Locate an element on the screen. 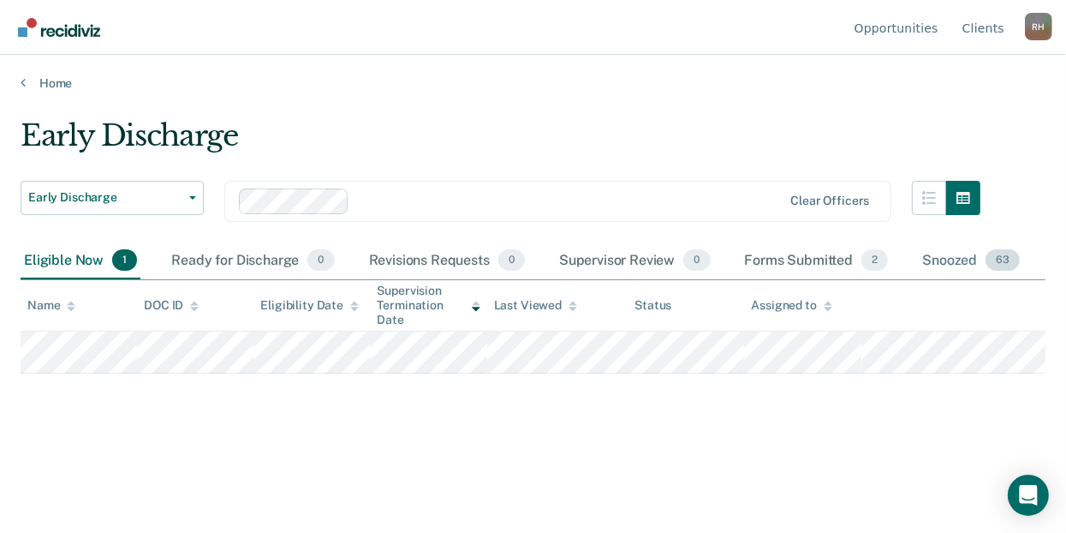 Image resolution: width=1066 pixels, height=533 pixels. div: Revisions Requests0 is located at coordinates (447, 261).